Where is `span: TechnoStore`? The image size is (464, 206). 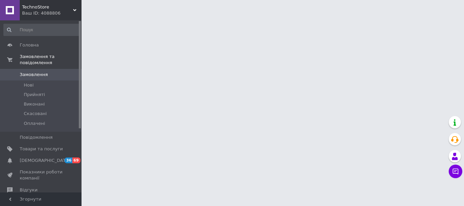 span: TechnoStore is located at coordinates (48, 7).